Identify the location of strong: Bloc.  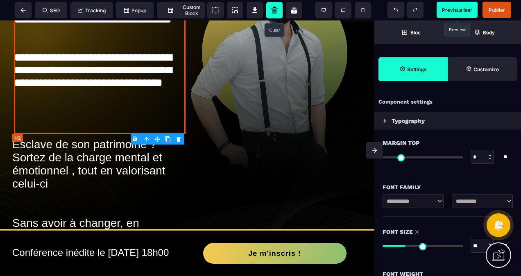
(415, 32).